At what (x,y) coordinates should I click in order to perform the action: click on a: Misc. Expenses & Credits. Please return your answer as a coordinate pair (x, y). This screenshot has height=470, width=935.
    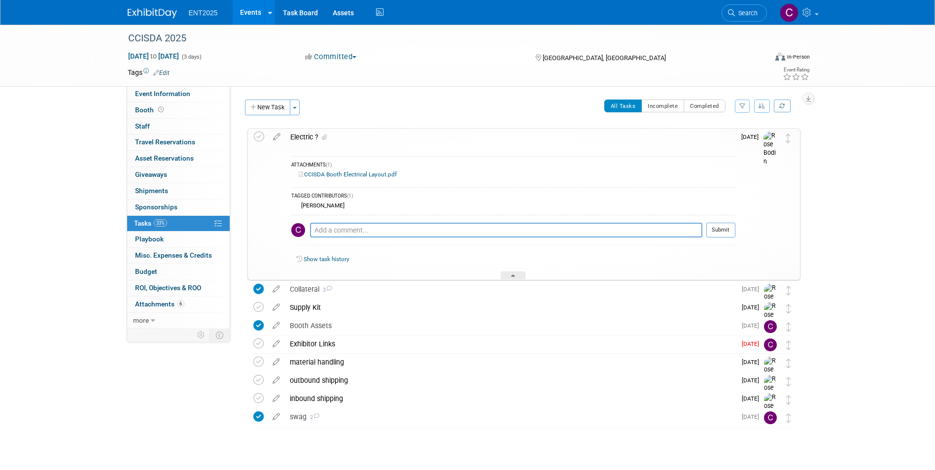
    Looking at the image, I should click on (178, 256).